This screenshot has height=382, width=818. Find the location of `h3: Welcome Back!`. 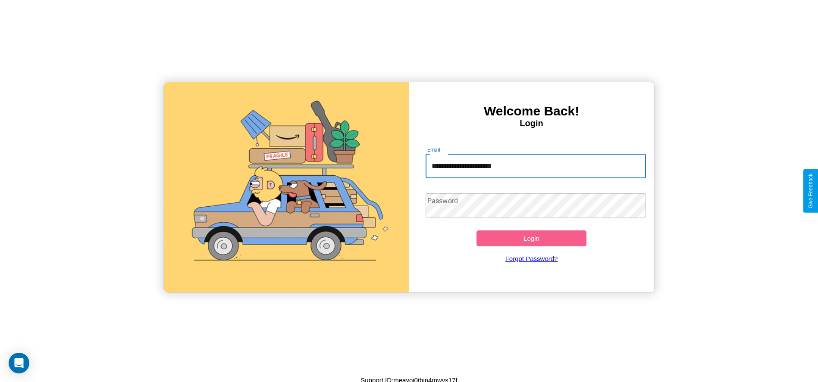

h3: Welcome Back! is located at coordinates (531, 111).